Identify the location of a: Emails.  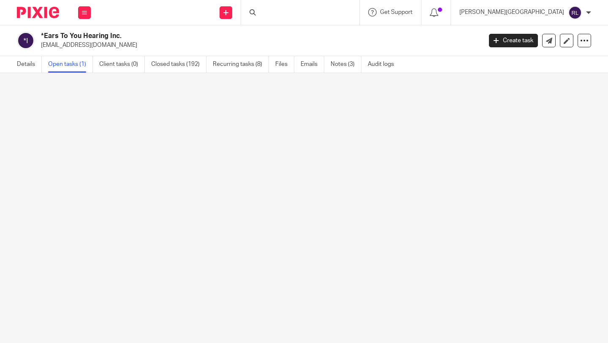
(312, 64).